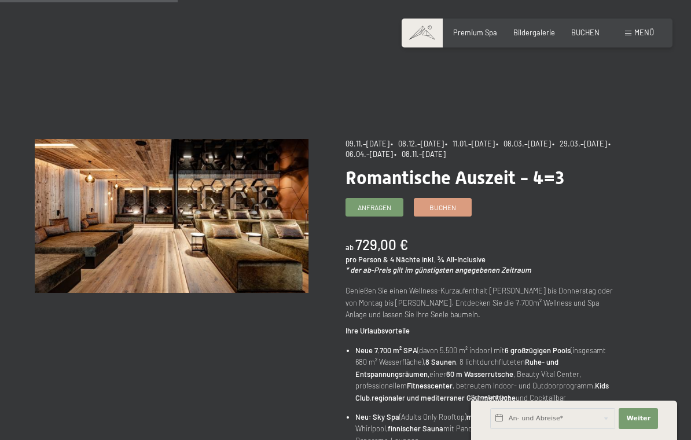 The image size is (691, 440). What do you see at coordinates (491, 397) in the screenshot?
I see `span: Schnellanfrage` at bounding box center [491, 397].